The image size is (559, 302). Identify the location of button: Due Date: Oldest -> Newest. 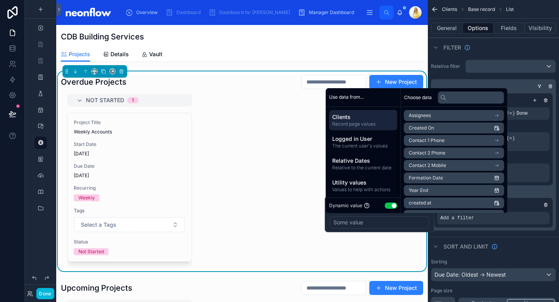
(493, 275).